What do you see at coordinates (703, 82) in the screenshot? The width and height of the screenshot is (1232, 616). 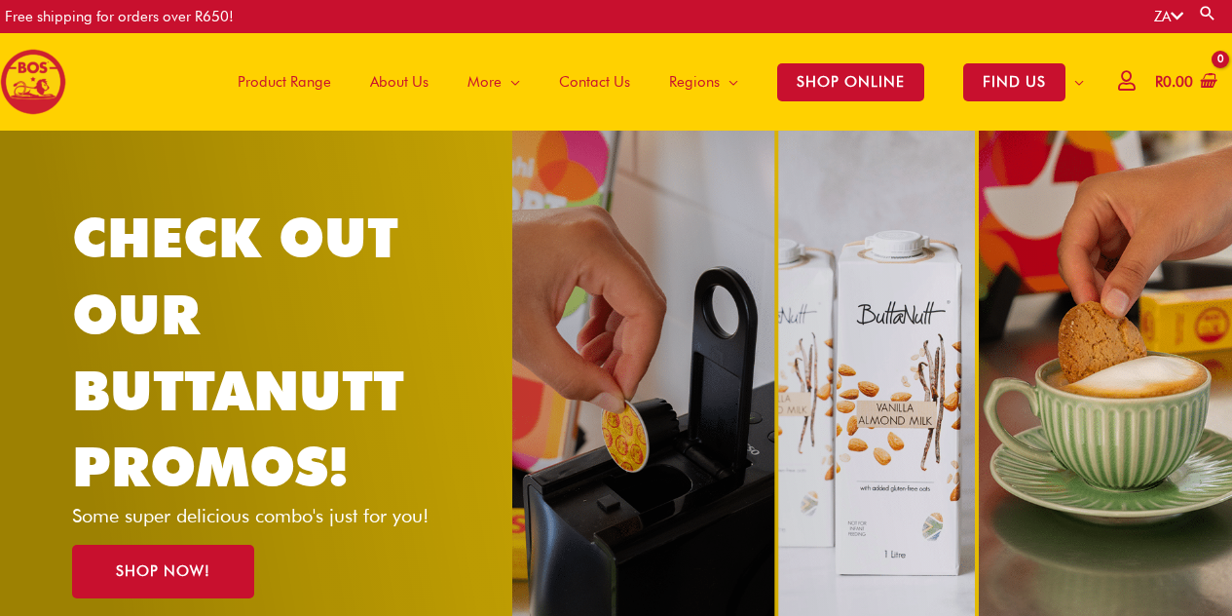 I see `a: Regions` at bounding box center [703, 82].